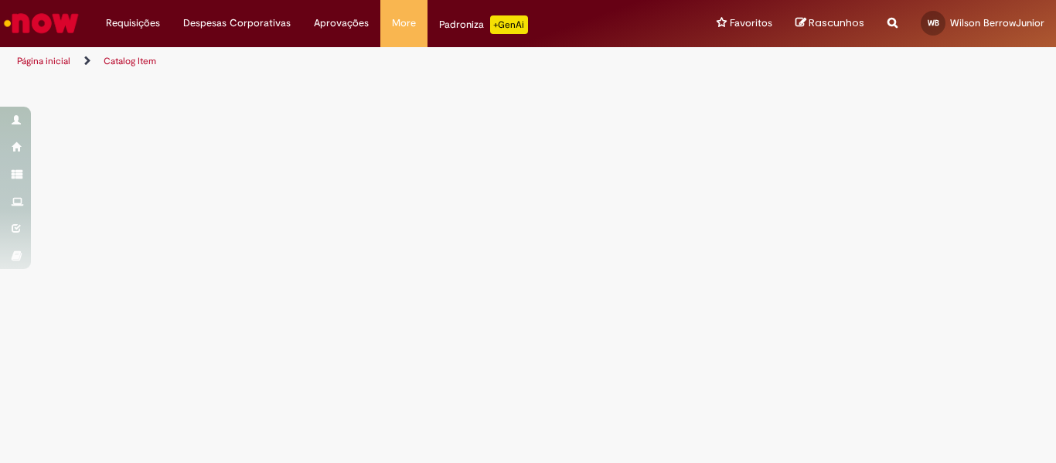  What do you see at coordinates (352, 61) in the screenshot?
I see `ul: Trilhas de página` at bounding box center [352, 61].